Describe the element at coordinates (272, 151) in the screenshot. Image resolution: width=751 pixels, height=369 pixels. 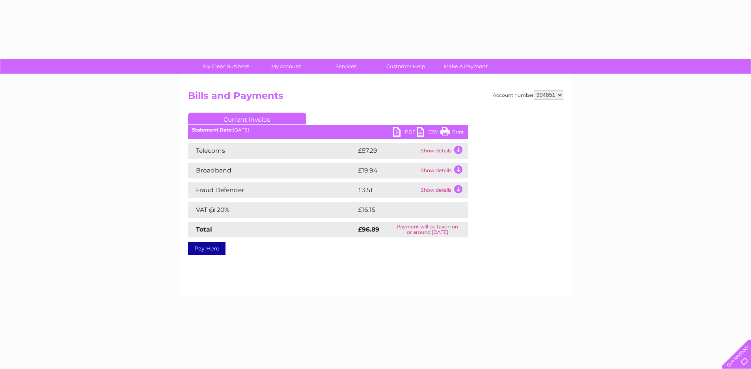
I see `td: Telecoms` at that location.